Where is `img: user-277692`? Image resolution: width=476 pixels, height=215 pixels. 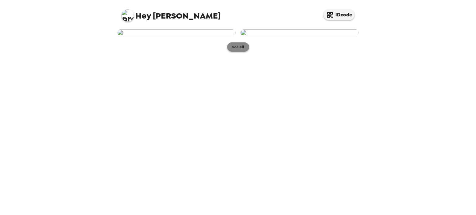
img: user-277692 is located at coordinates (299, 33).